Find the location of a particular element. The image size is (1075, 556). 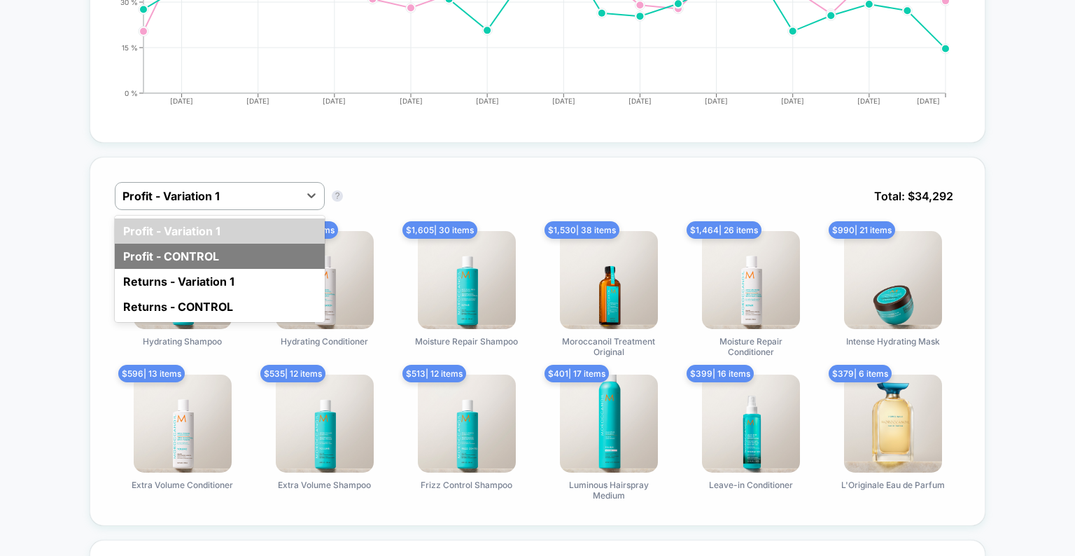

span: Moroccanoil Treatment Original is located at coordinates (609, 347).